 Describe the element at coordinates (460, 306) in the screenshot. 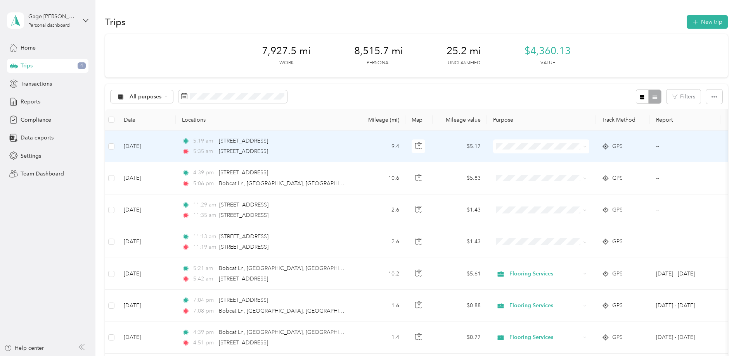

I see `td: $0.88` at that location.